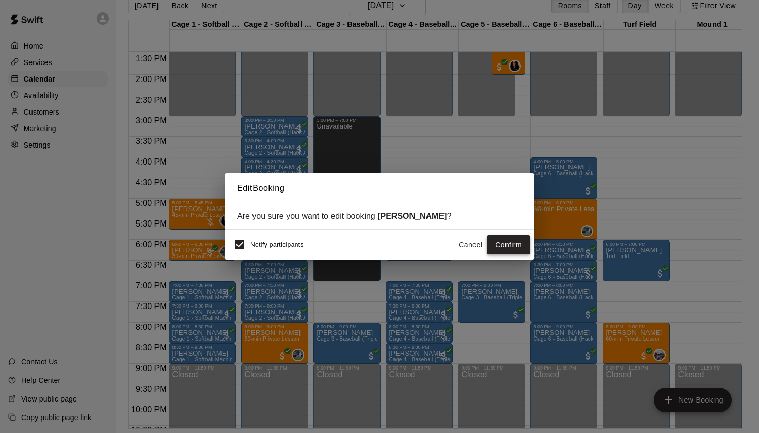 The height and width of the screenshot is (433, 759). What do you see at coordinates (509, 245) in the screenshot?
I see `button: Confirm` at bounding box center [509, 245].